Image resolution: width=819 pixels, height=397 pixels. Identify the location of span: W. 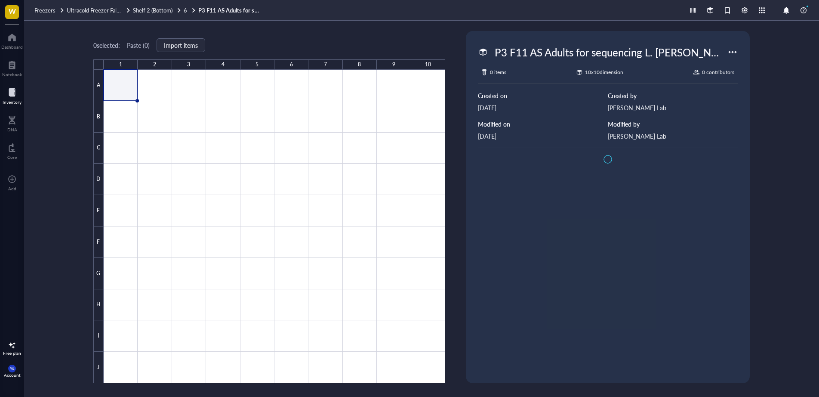
(12, 11).